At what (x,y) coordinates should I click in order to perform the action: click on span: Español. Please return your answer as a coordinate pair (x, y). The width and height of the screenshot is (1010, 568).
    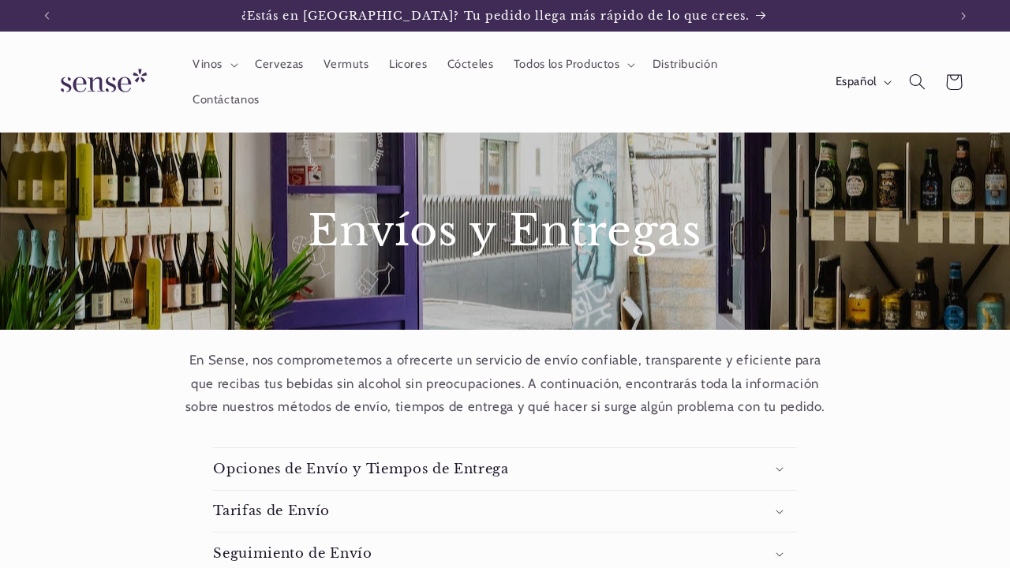
    Looking at the image, I should click on (856, 82).